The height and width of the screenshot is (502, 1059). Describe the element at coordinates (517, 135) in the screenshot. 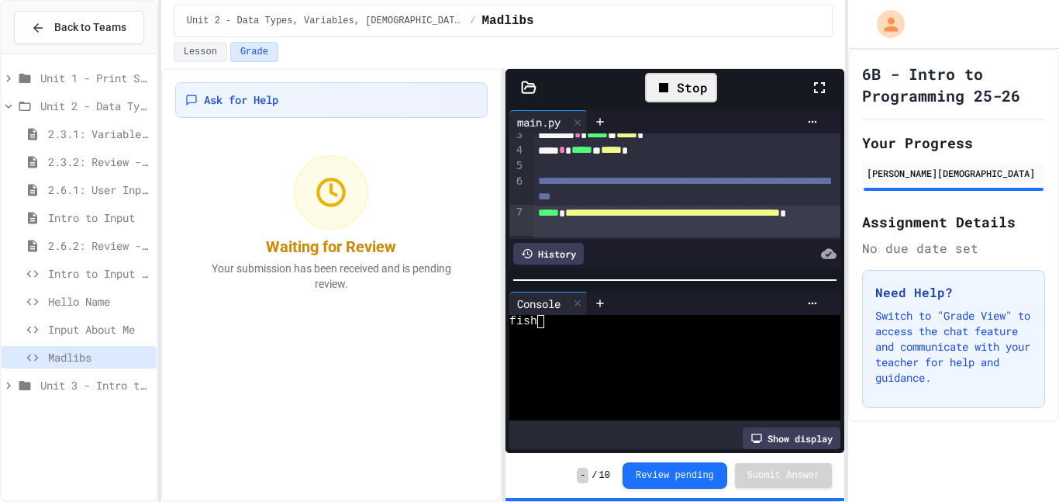

I see `div: 3` at that location.